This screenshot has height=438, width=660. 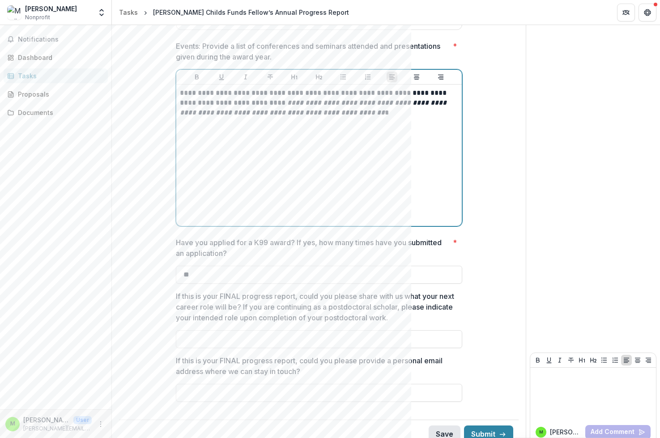 What do you see at coordinates (102, 13) in the screenshot?
I see `button: Open entity switcher` at bounding box center [102, 13].